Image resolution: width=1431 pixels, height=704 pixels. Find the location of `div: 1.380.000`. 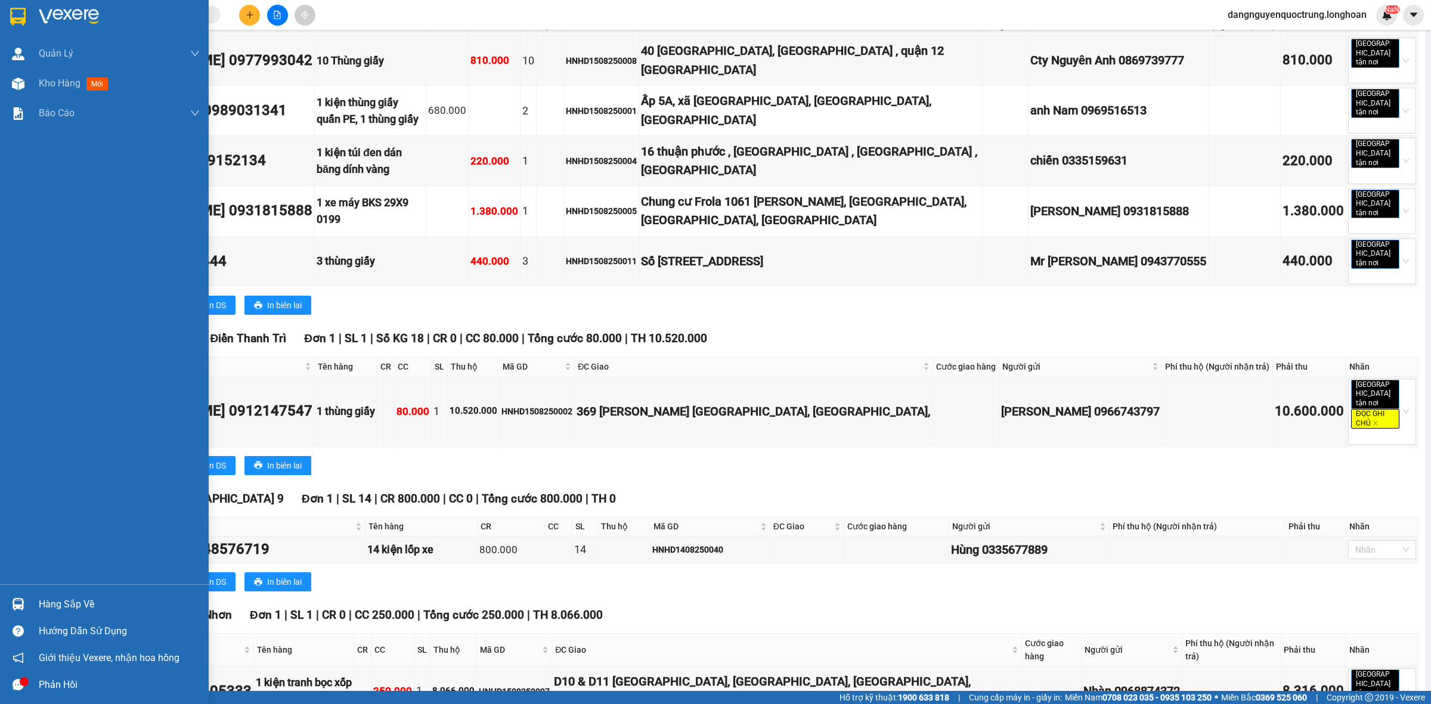

div: 1.380.000 is located at coordinates (494, 211).